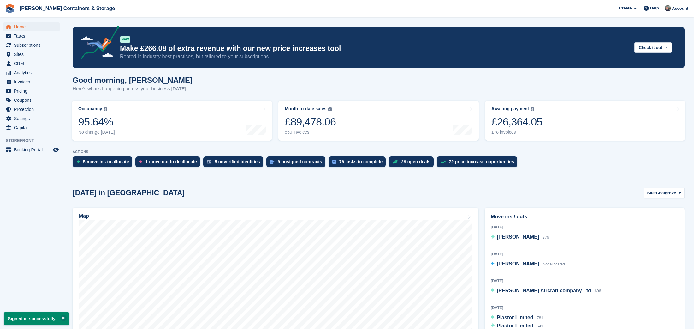  I want to click on div: NEW, so click(125, 39).